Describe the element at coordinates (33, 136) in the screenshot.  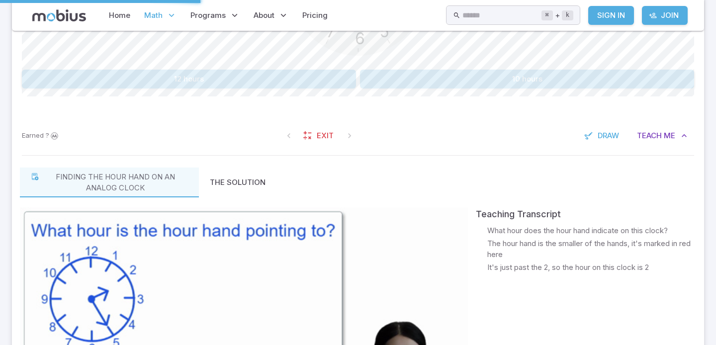
I see `span: Earned` at that location.